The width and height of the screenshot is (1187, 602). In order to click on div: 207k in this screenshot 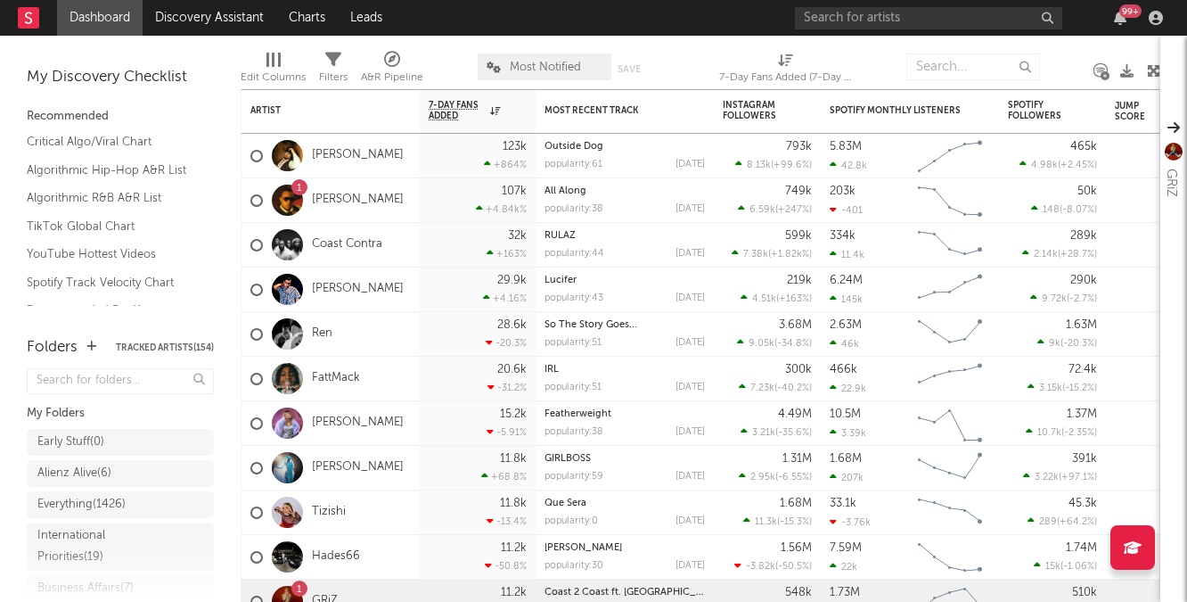, I will do `click(847, 477)`.